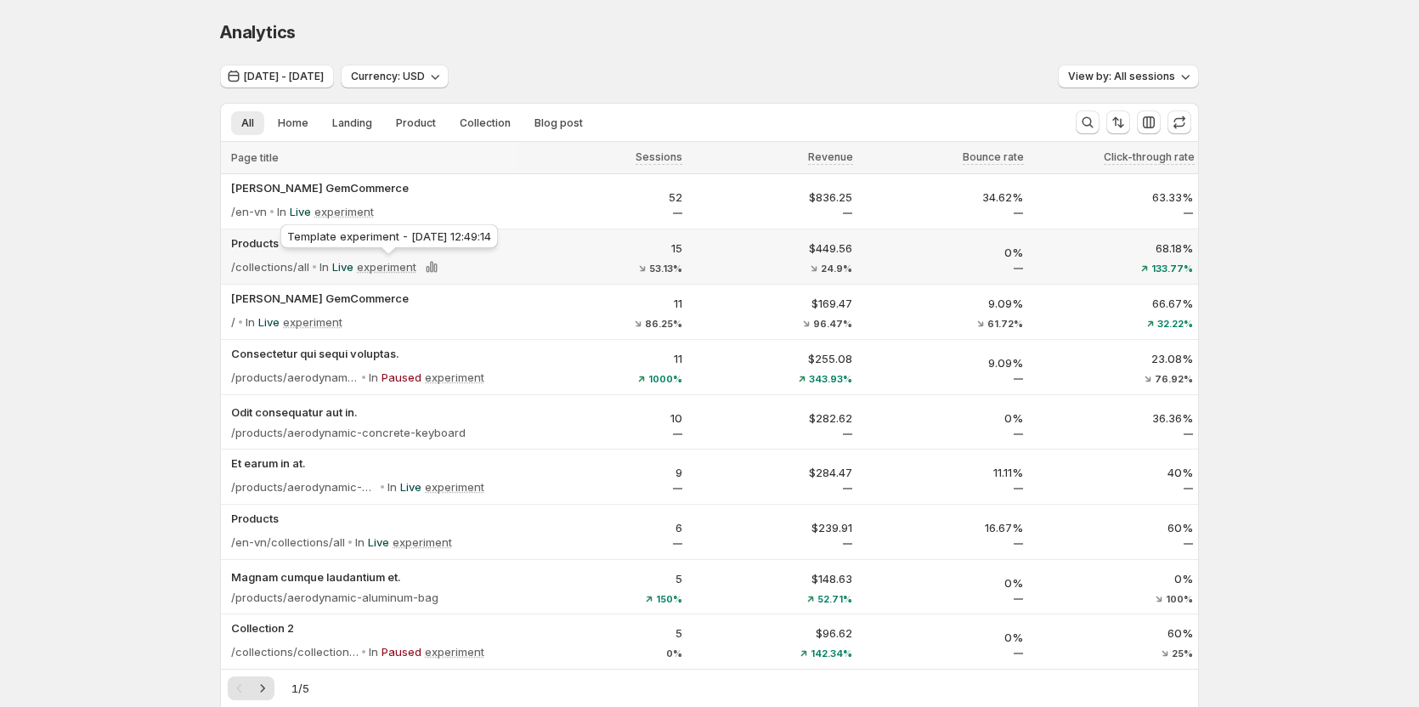  Describe the element at coordinates (262, 688) in the screenshot. I see `button: Next` at that location.